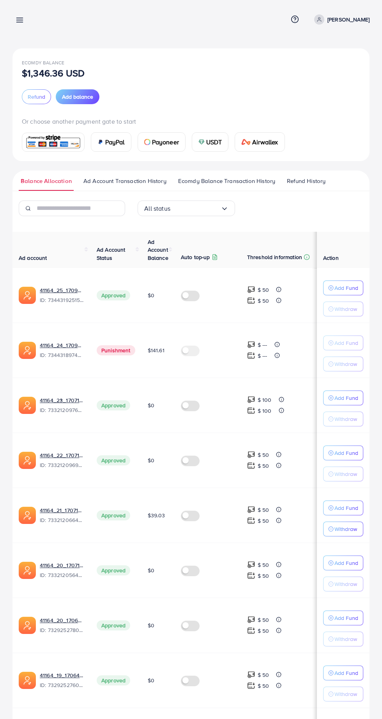  Describe the element at coordinates (162, 142) in the screenshot. I see `a: cardPayoneer` at that location.